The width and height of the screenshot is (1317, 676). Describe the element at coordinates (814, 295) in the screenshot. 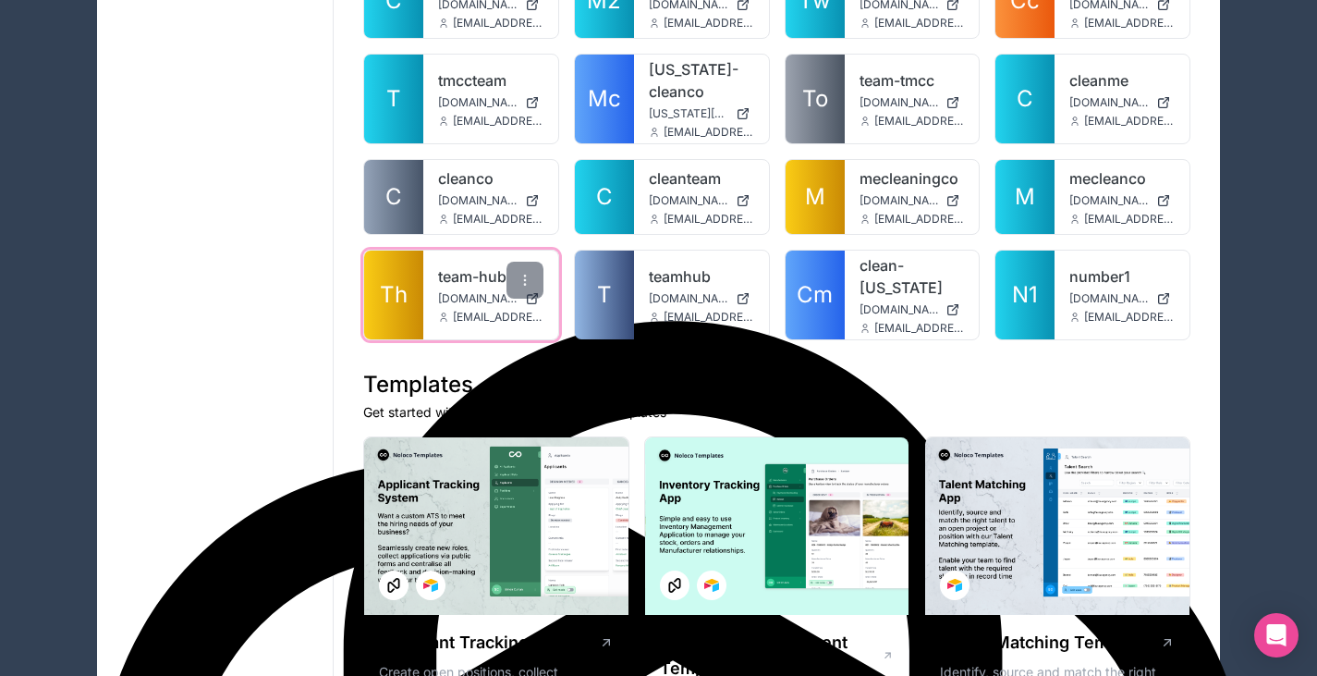

I see `span: Cm` at that location.